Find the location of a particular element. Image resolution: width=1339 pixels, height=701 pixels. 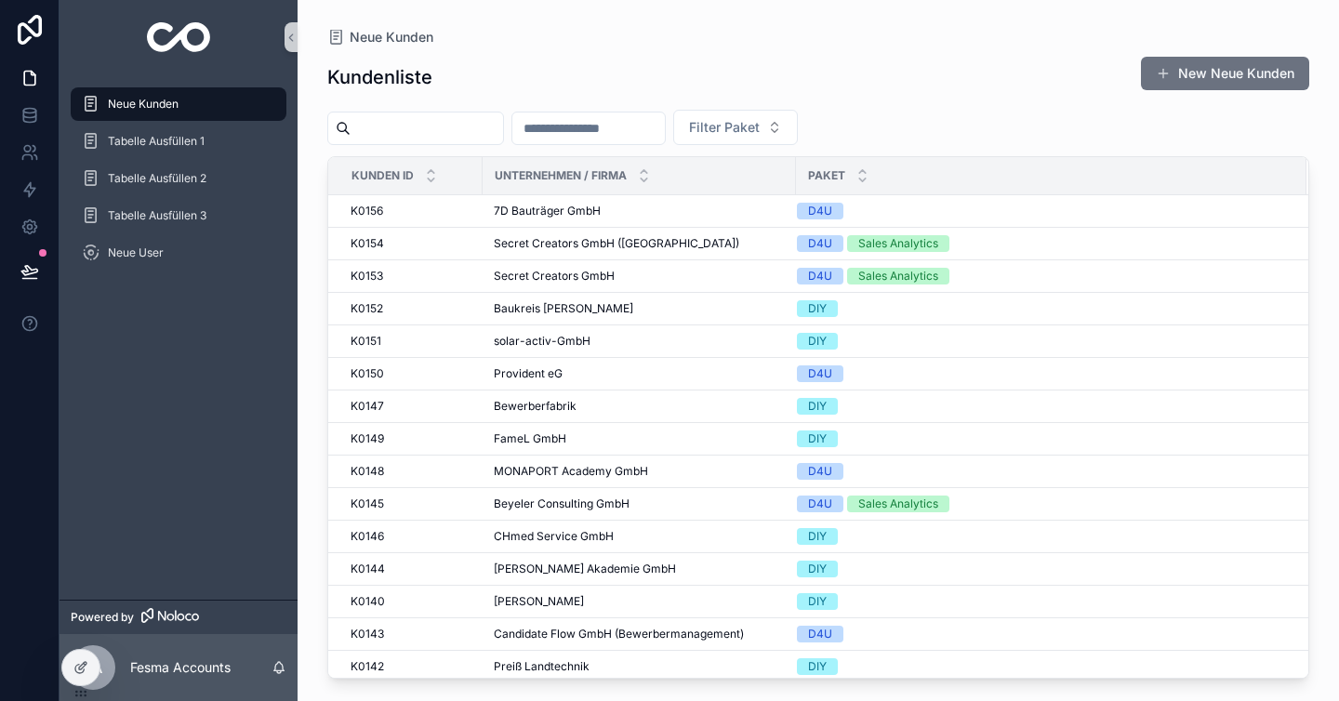

h1: Kundenliste is located at coordinates (380, 77).